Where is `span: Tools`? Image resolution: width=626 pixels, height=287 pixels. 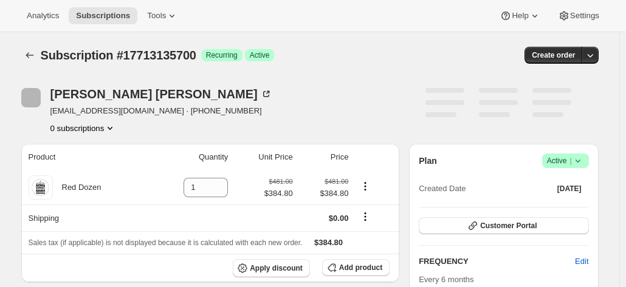 span: Tools is located at coordinates (156, 16).